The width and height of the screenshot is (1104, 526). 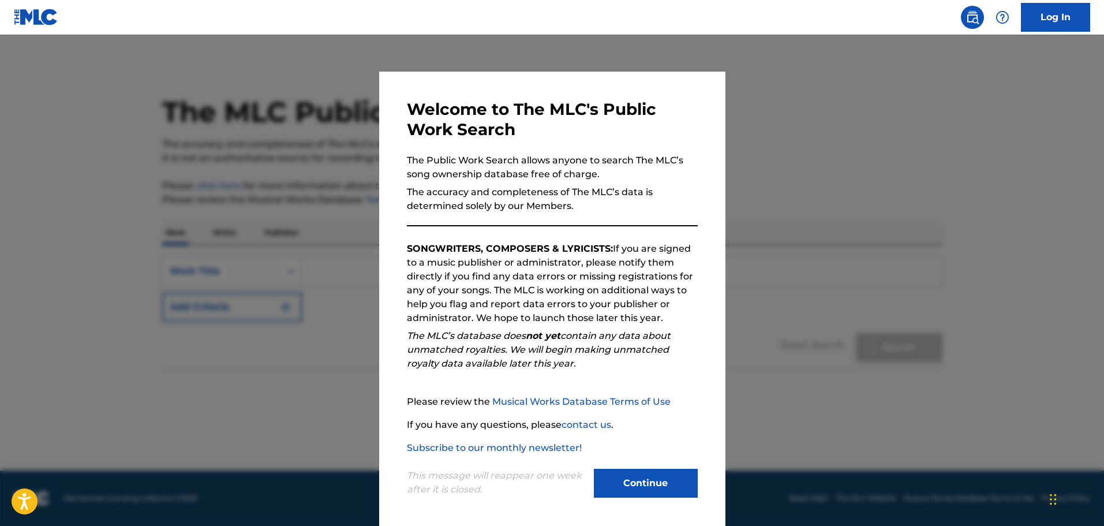 I want to click on img: search, so click(x=973, y=17).